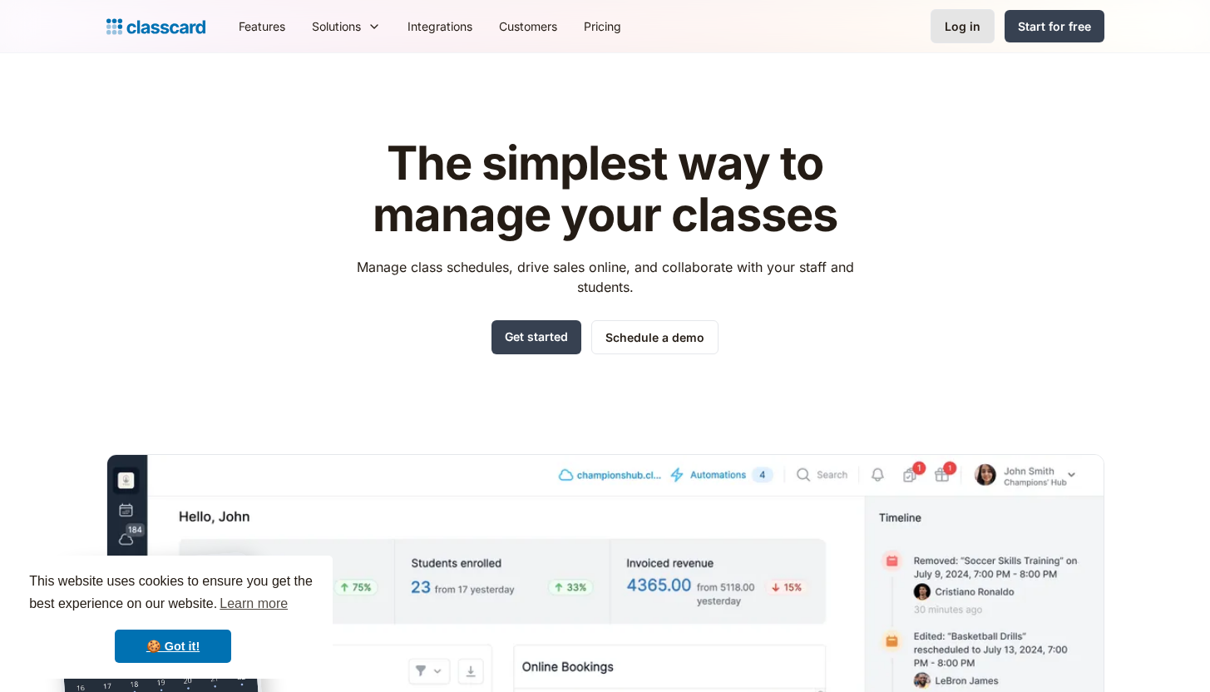  I want to click on a: Get started, so click(536, 337).